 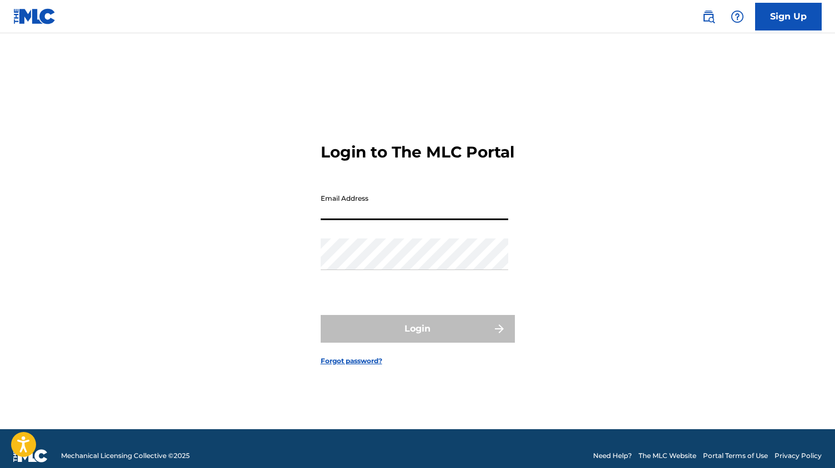 I want to click on img: MLC Logo, so click(x=34, y=16).